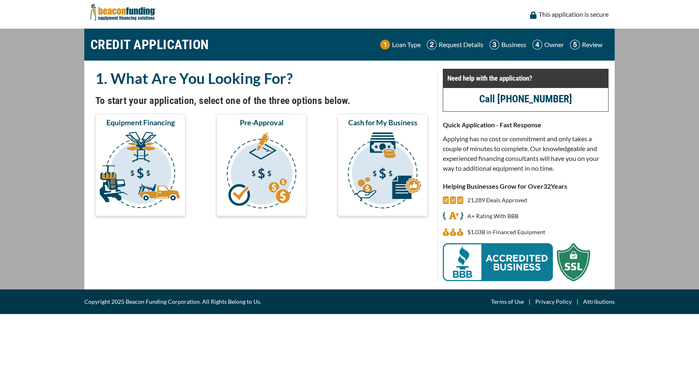  What do you see at coordinates (261, 122) in the screenshot?
I see `span: Pre-Approval` at bounding box center [261, 122].